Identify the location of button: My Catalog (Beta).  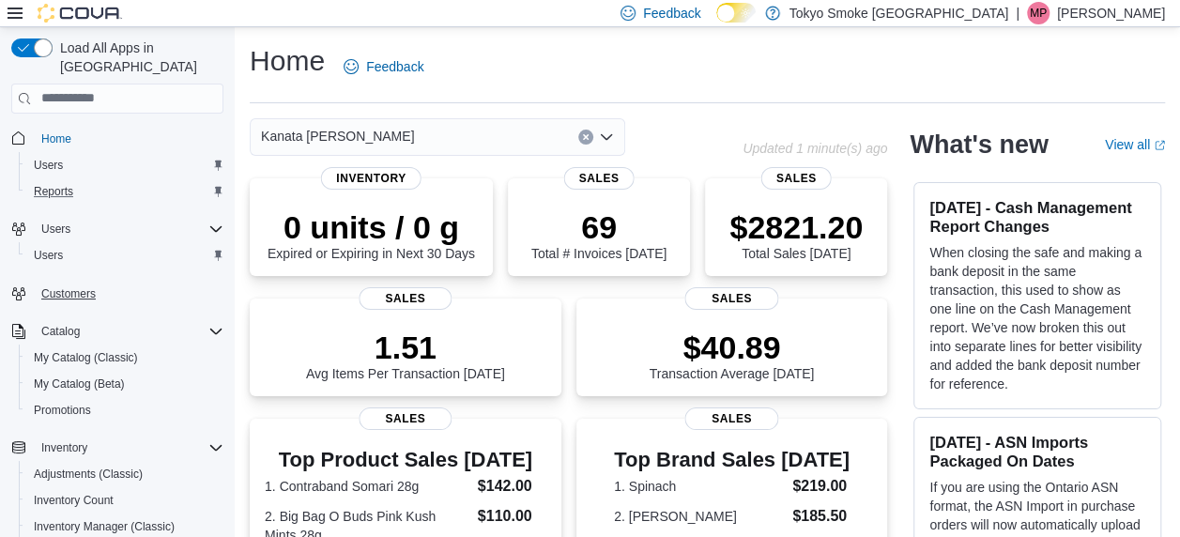
(125, 384).